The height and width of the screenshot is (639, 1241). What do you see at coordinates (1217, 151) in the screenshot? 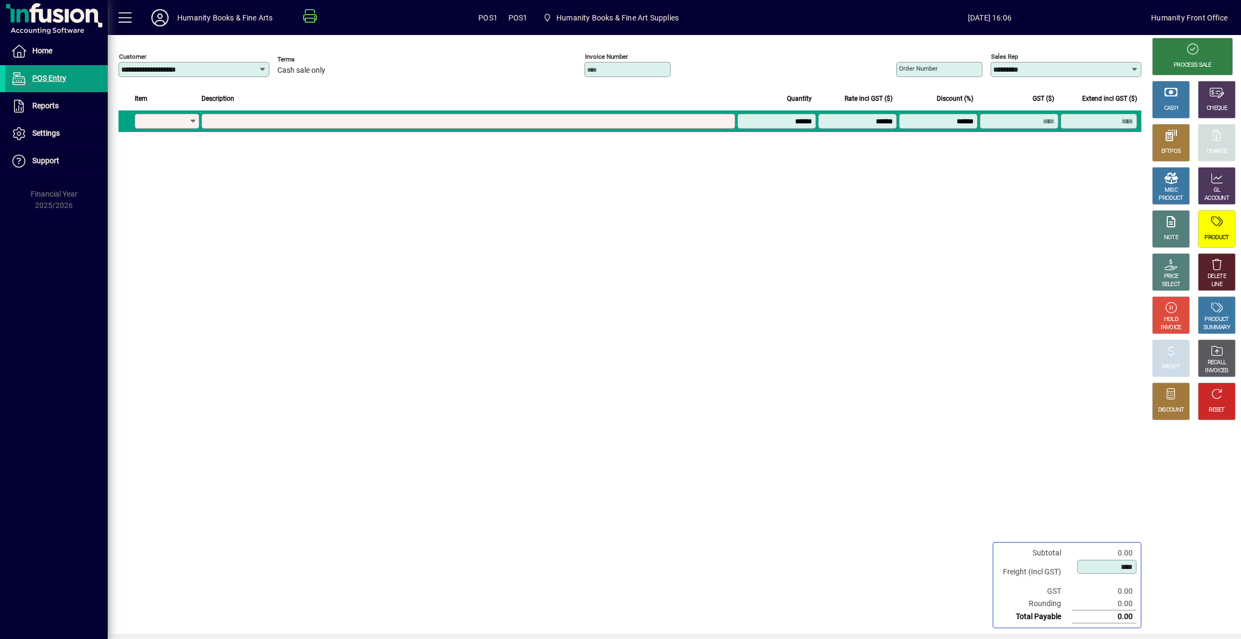
I see `div: CHARGE` at bounding box center [1217, 151].